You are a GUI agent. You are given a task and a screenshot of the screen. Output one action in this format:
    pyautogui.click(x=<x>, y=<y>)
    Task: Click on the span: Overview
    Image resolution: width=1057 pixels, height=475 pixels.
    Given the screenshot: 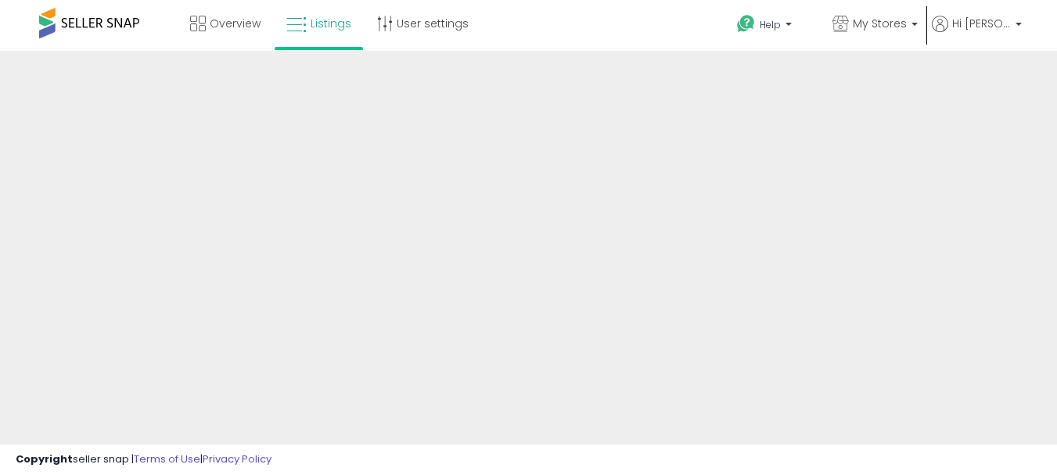 What is the action you would take?
    pyautogui.click(x=235, y=23)
    